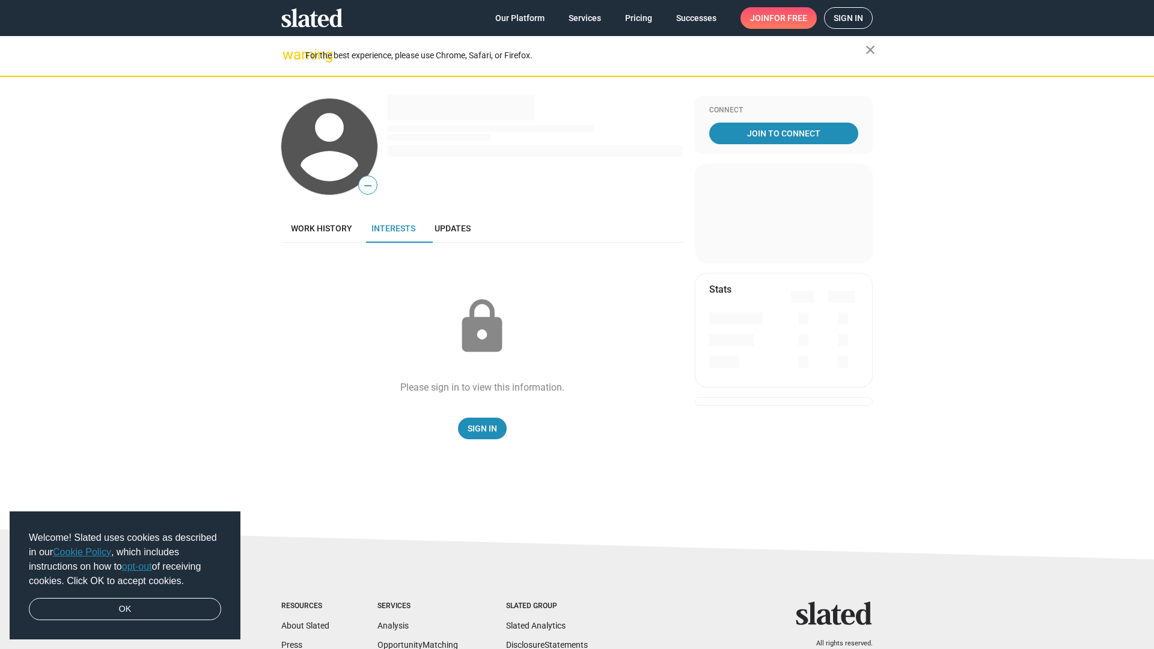 The height and width of the screenshot is (649, 1154). Describe the element at coordinates (482, 327) in the screenshot. I see `mat-icon: lock` at that location.